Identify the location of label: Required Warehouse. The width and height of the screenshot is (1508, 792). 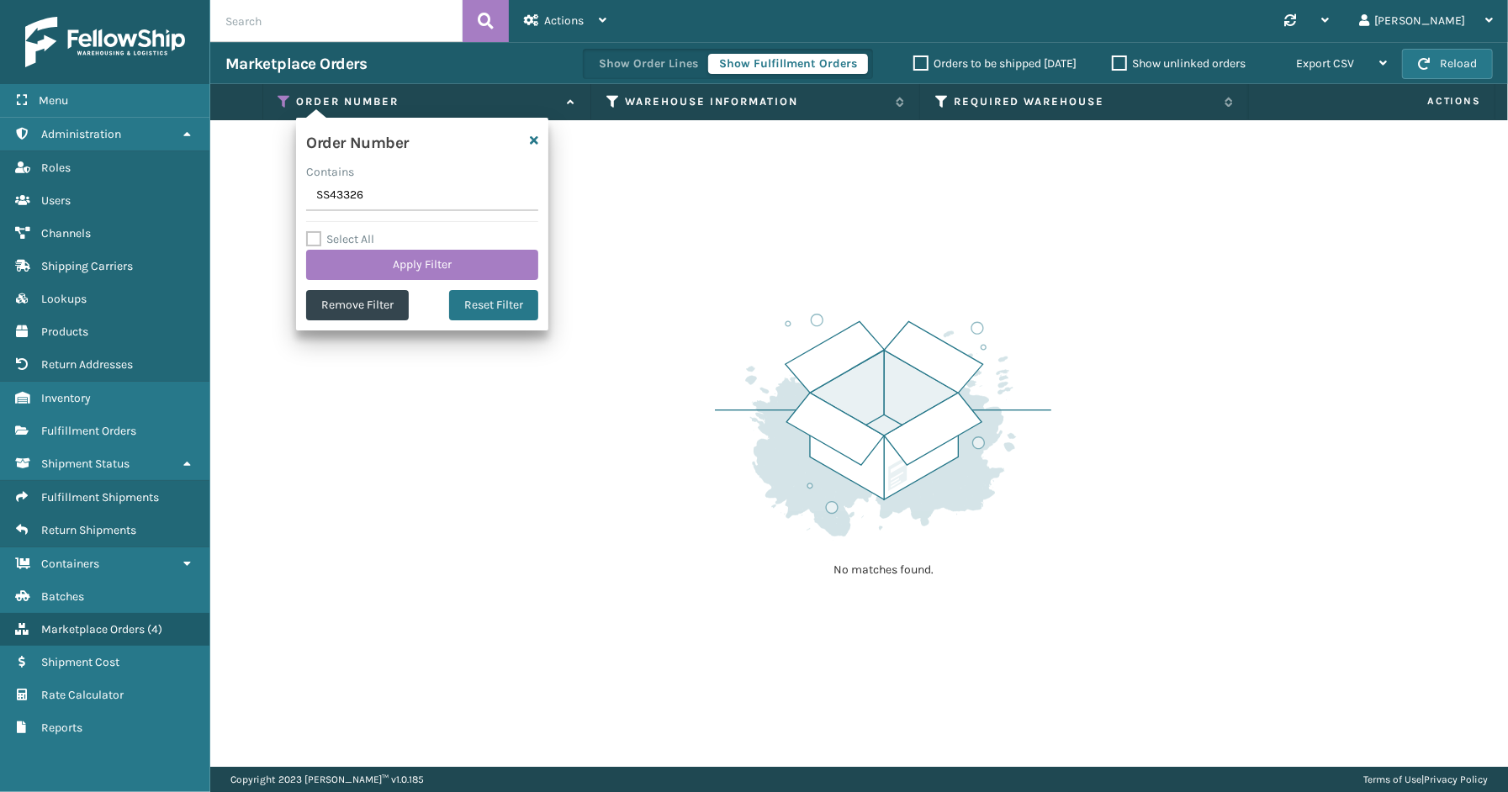
(1085, 102).